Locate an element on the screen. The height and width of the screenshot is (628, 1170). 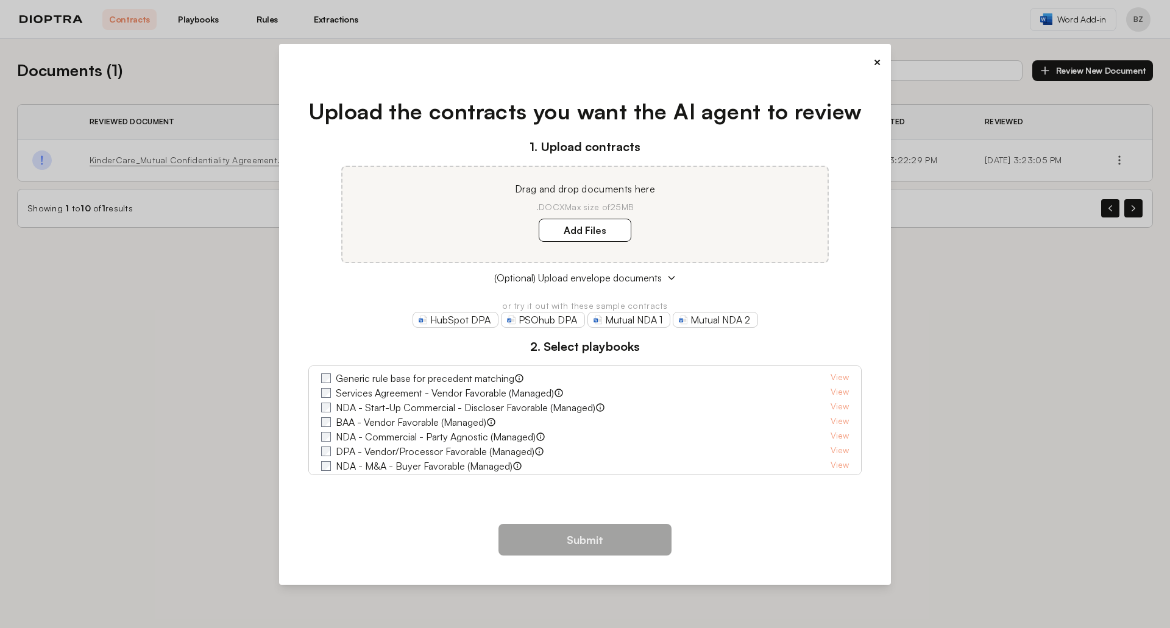
label: Services Agreement - Customer Review of Vendor Form (Market) is located at coordinates (475, 481).